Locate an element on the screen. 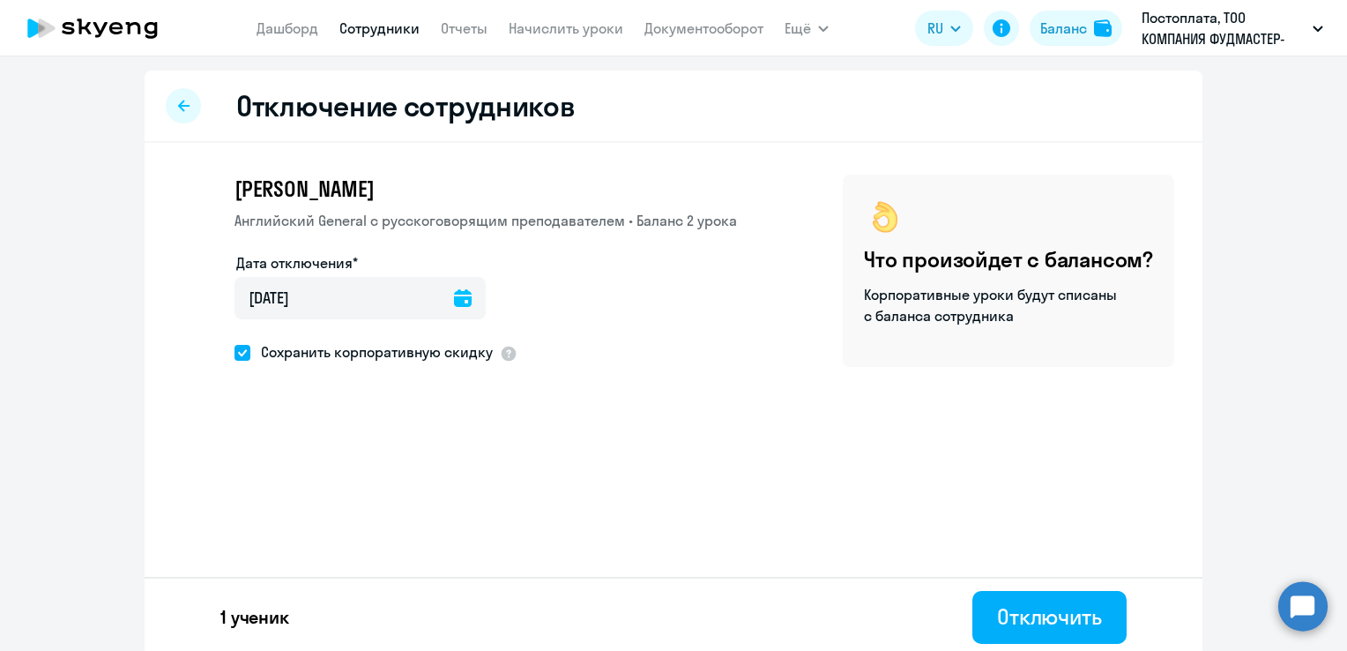 This screenshot has width=1347, height=651. button: Постоплата, ТОО КОМПАНИЯ ФУДМАСТЕР-ТРЭЙД is located at coordinates (1233, 28).